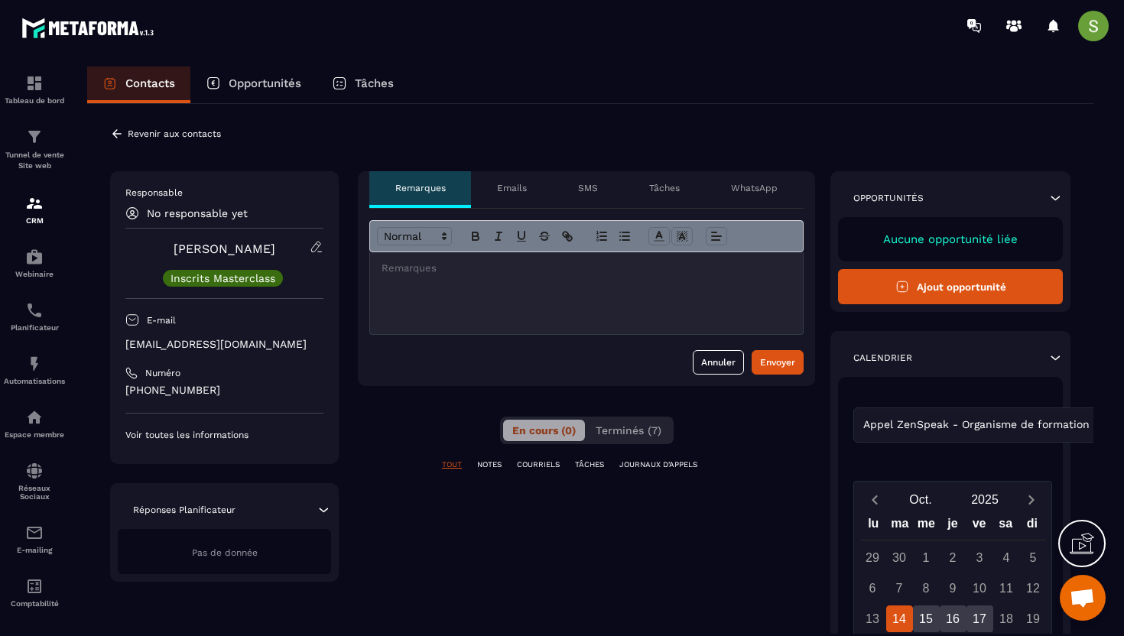 The width and height of the screenshot is (1124, 636). Describe the element at coordinates (34, 370) in the screenshot. I see `a: automationsautomationsAutomatisations` at that location.